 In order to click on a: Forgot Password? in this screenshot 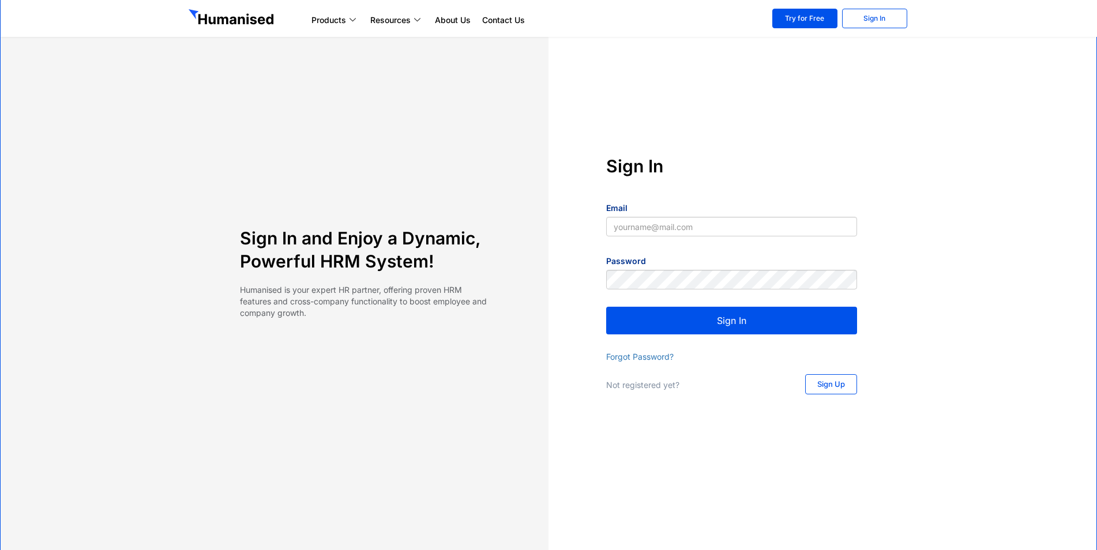, I will do `click(640, 356)`.